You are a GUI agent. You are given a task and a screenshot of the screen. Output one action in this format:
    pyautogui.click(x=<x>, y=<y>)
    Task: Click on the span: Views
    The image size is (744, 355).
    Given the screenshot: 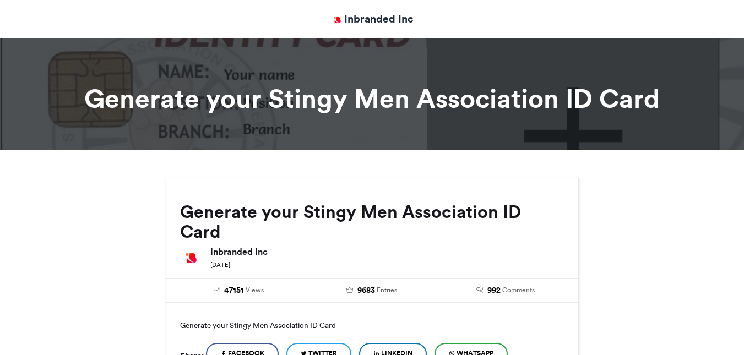 What is the action you would take?
    pyautogui.click(x=254, y=290)
    